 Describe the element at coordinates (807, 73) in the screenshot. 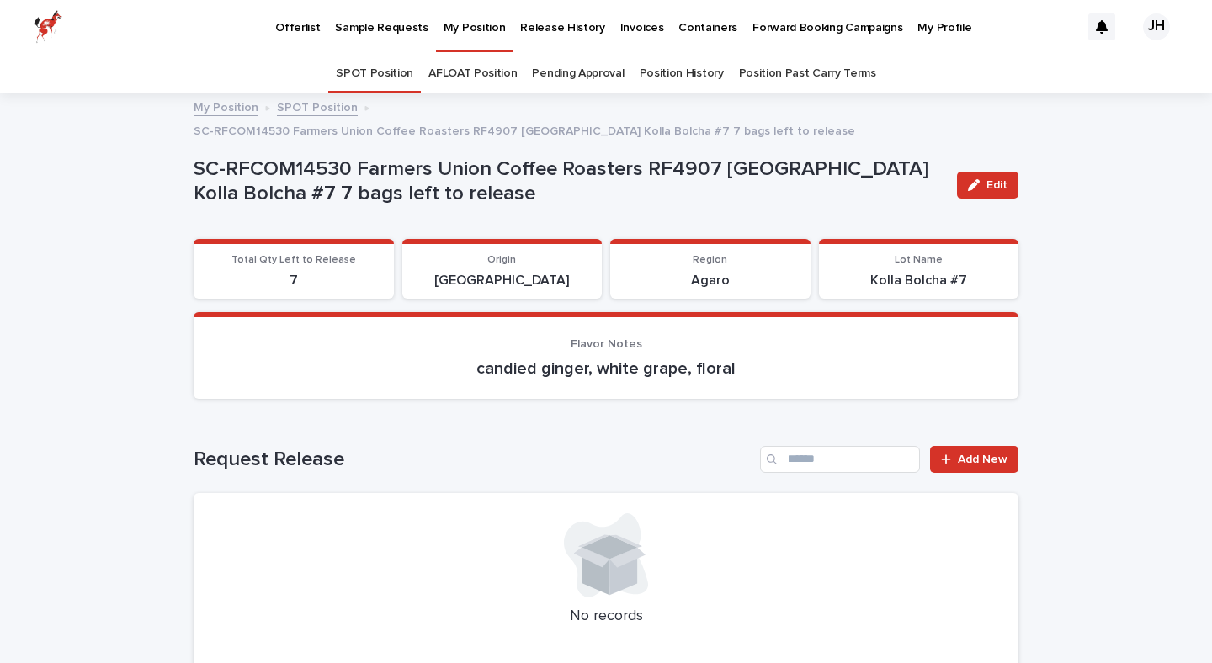

I see `a: Position Past Carry Terms` at that location.